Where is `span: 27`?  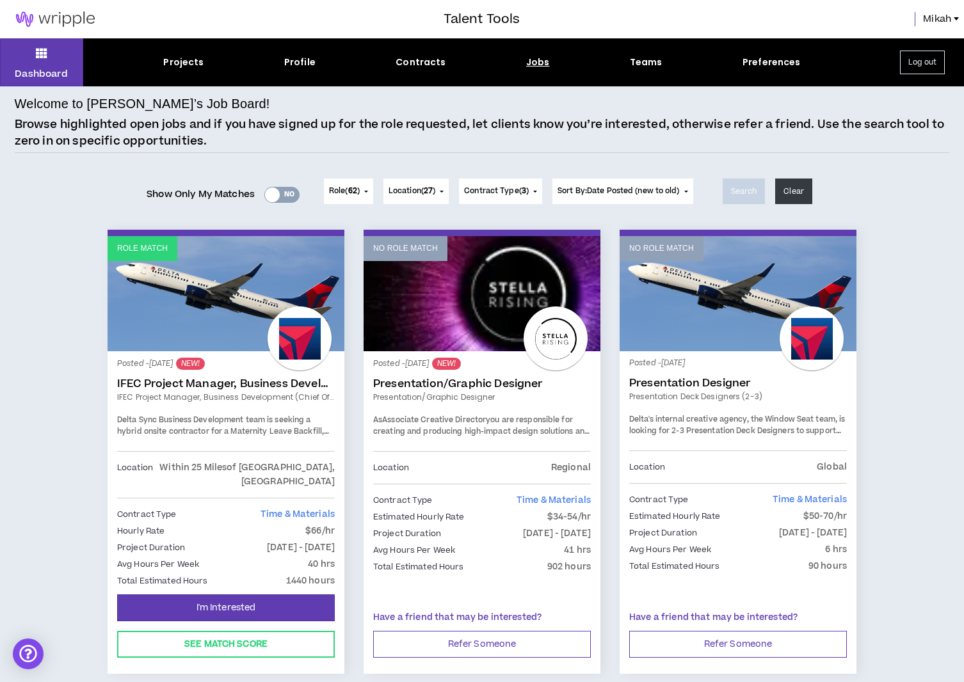 span: 27 is located at coordinates (428, 191).